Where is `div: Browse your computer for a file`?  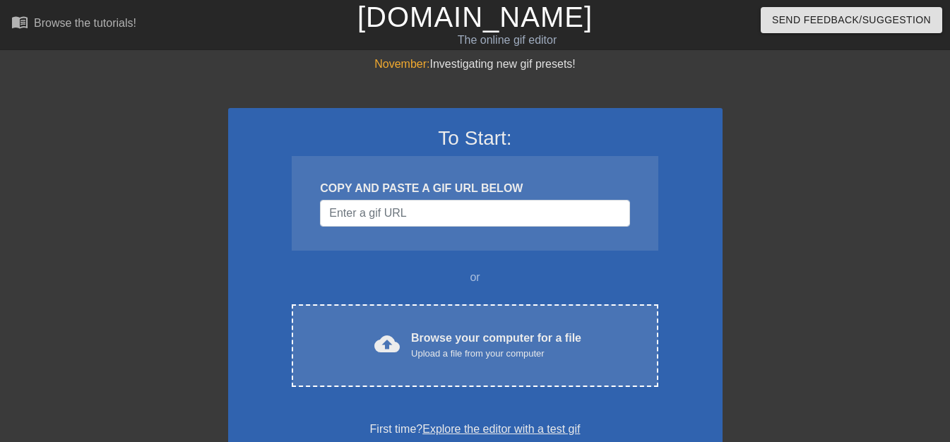 div: Browse your computer for a file is located at coordinates (496, 346).